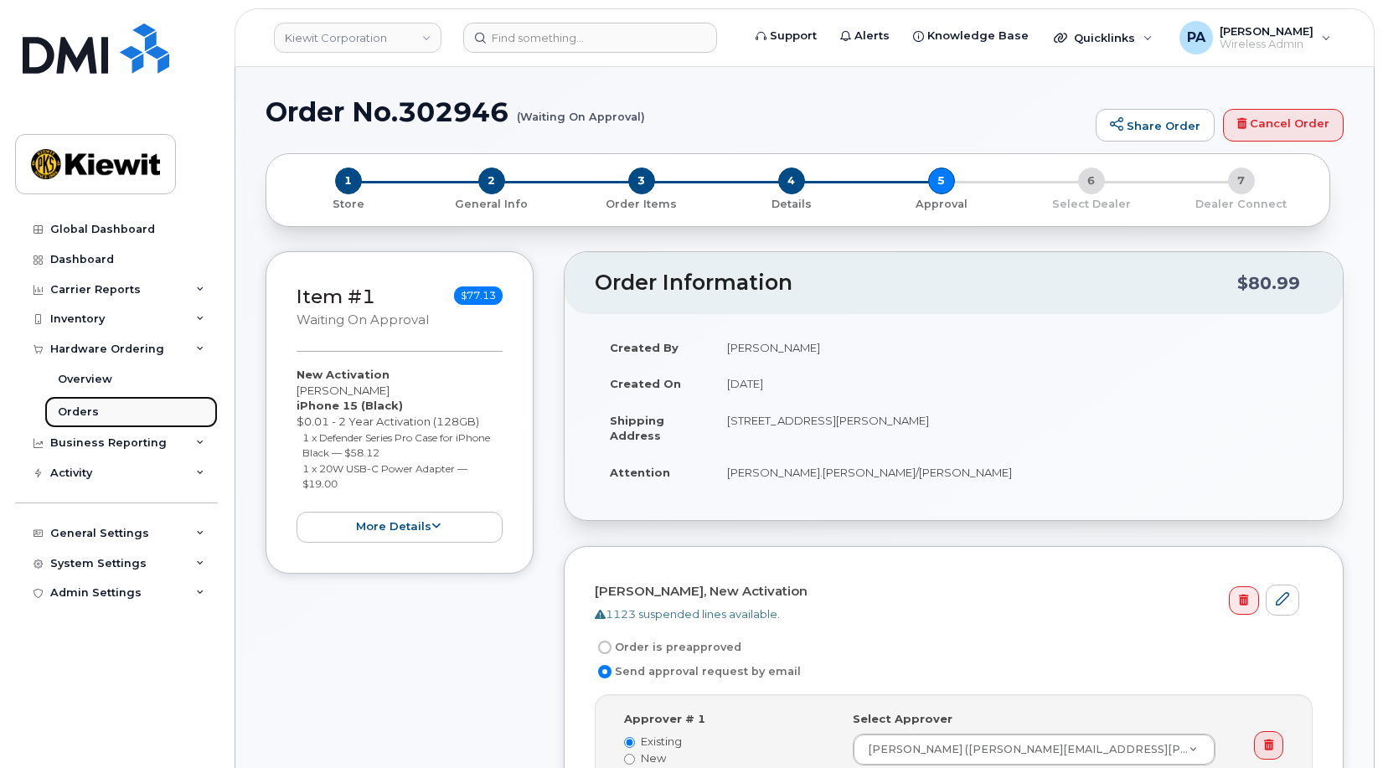  Describe the element at coordinates (1284, 126) in the screenshot. I see `a: Cancel Order` at that location.